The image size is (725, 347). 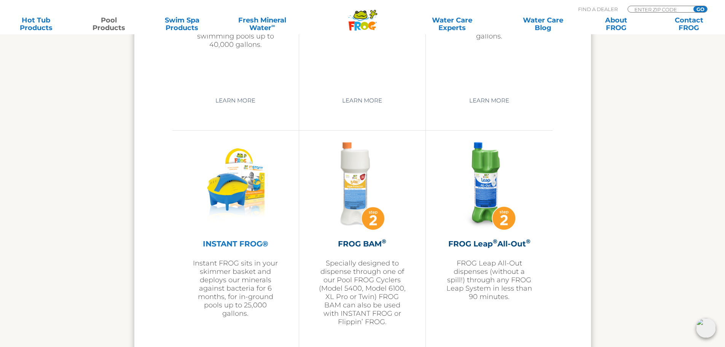 I want to click on a: INSTANT FROG®Instant FROG sits in your skimmer basket and deploys our minerals against bacteria f..., so click(x=236, y=241).